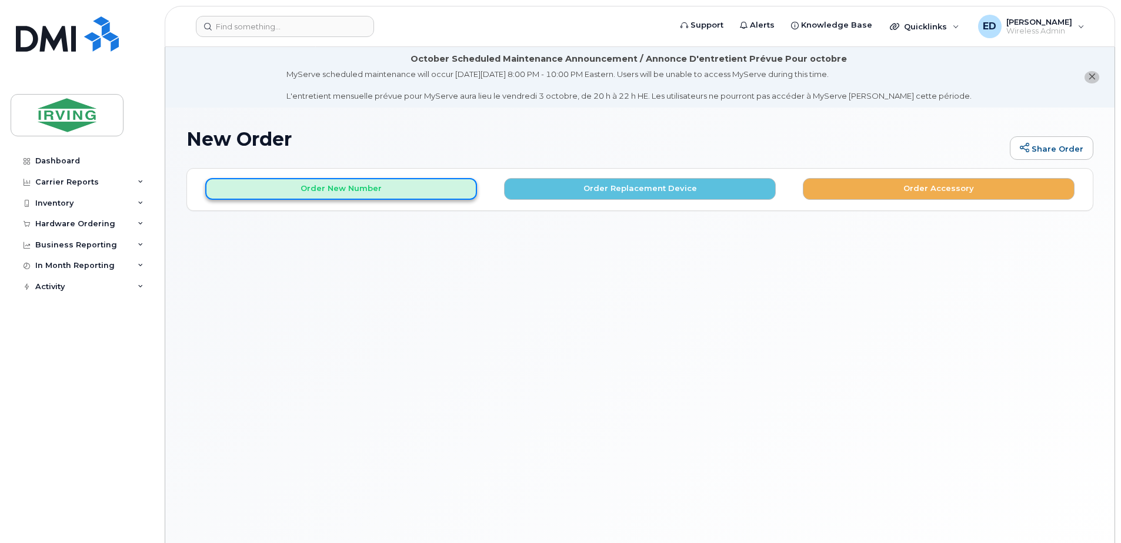 Image resolution: width=1121 pixels, height=543 pixels. What do you see at coordinates (640, 189) in the screenshot?
I see `button: Order Replacement Device` at bounding box center [640, 189].